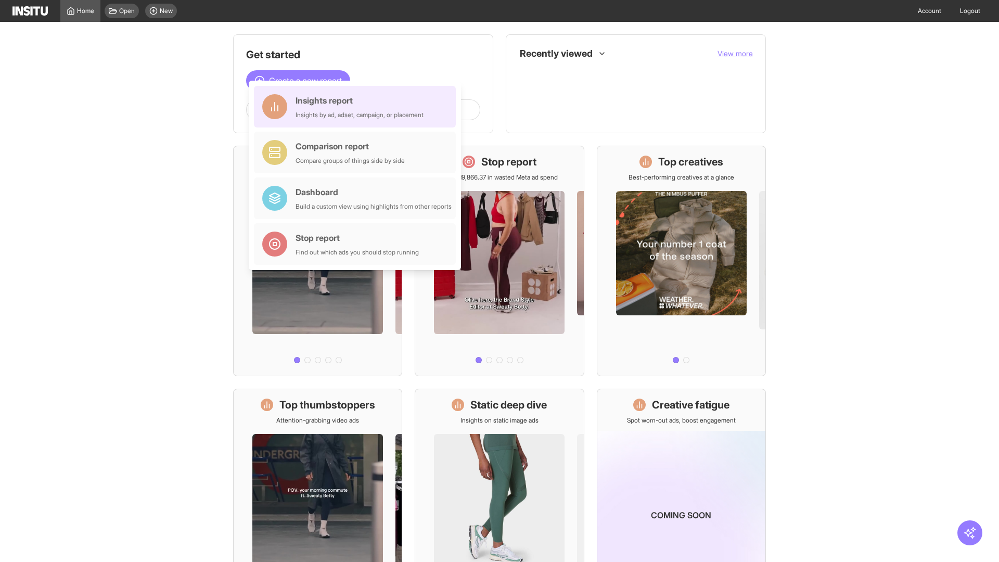 This screenshot has width=999, height=562. I want to click on h1: Stop report, so click(509, 162).